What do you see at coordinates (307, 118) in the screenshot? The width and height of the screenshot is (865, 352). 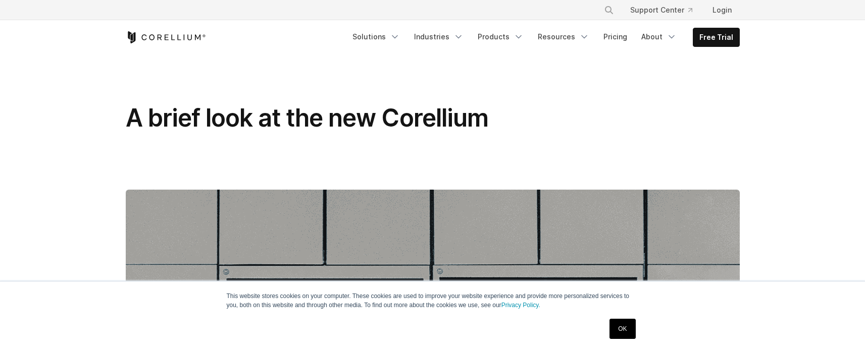 I see `span: A brief look at the new Corellium` at bounding box center [307, 118].